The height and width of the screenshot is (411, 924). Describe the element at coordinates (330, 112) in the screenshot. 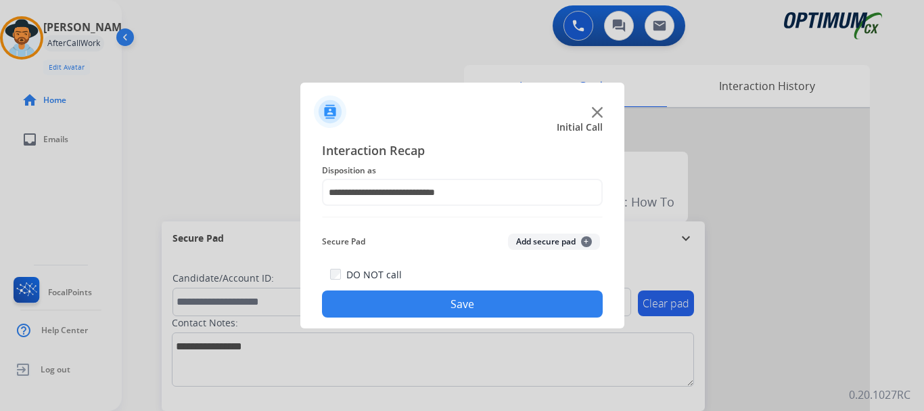

I see `img: contactIcon` at that location.